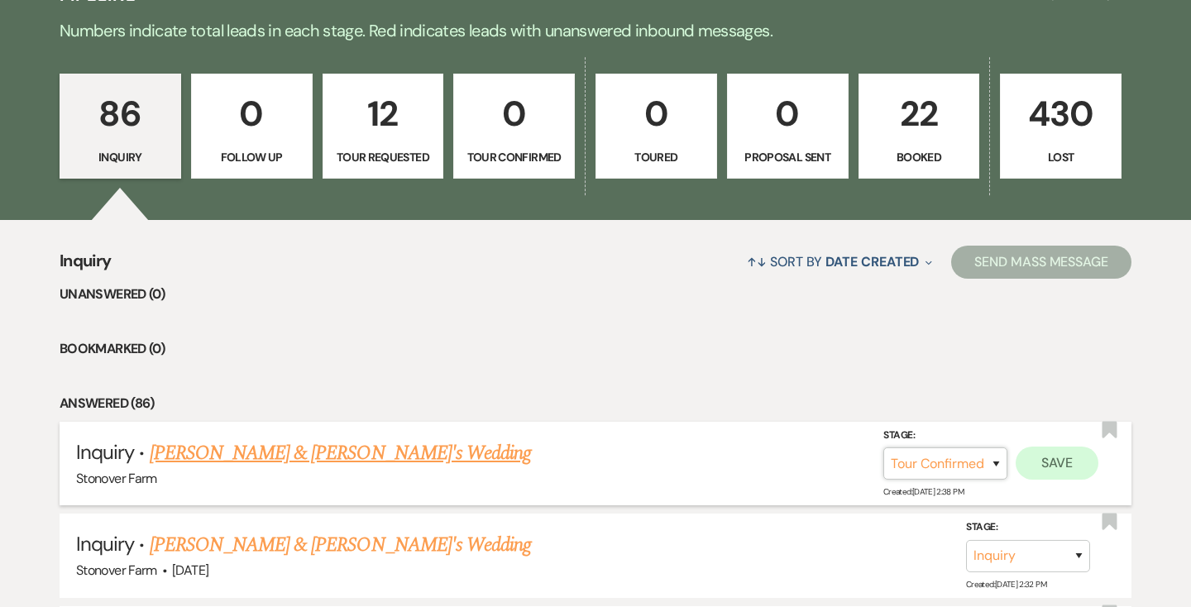 This screenshot has width=1191, height=607. What do you see at coordinates (383, 113) in the screenshot?
I see `p: 12` at bounding box center [383, 113].